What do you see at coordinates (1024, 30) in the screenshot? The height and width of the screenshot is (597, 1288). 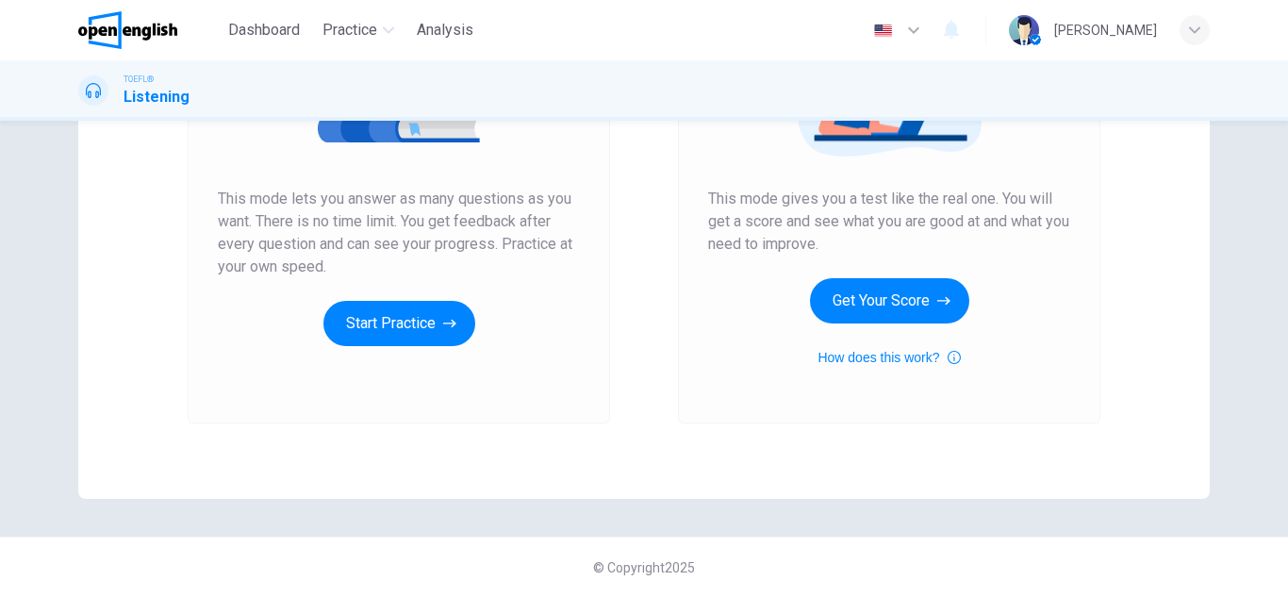 I see `img: Profile picture` at bounding box center [1024, 30].